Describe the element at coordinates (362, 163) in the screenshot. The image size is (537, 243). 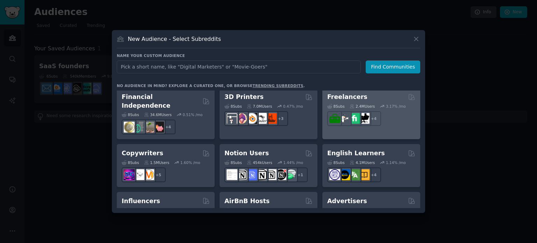
I see `div: 4.1M Users` at that location.